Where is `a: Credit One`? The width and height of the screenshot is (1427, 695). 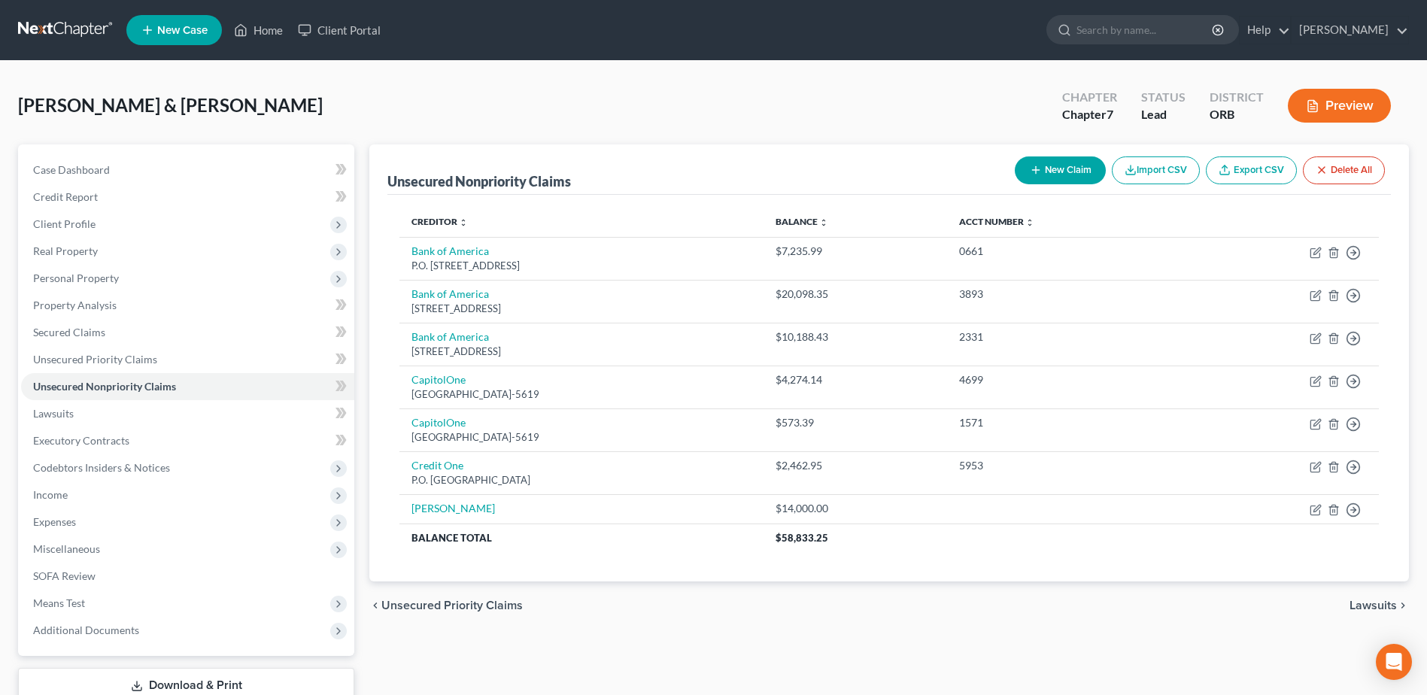 a: Credit One is located at coordinates (437, 465).